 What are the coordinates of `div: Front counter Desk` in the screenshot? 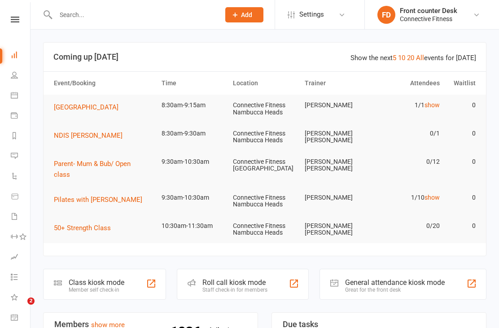 It's located at (428, 11).